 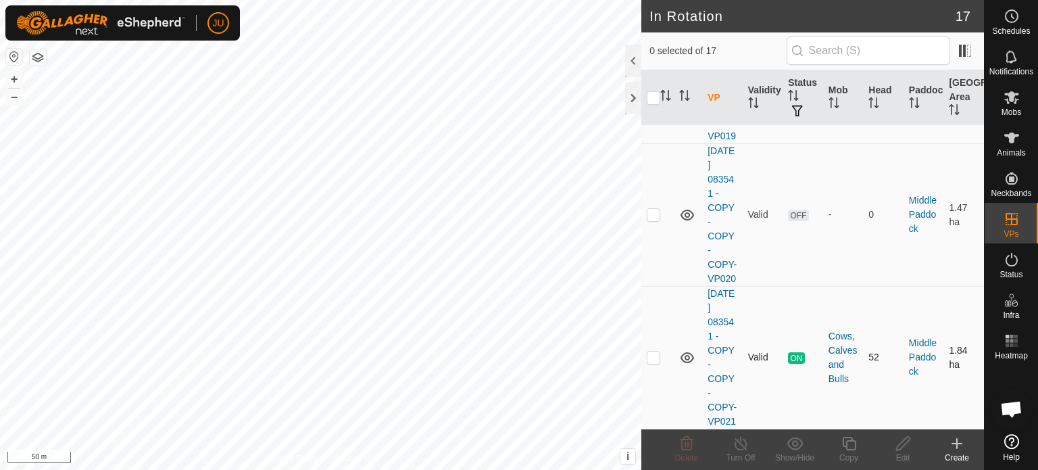 I want to click on span: Heatmap, so click(x=1011, y=355).